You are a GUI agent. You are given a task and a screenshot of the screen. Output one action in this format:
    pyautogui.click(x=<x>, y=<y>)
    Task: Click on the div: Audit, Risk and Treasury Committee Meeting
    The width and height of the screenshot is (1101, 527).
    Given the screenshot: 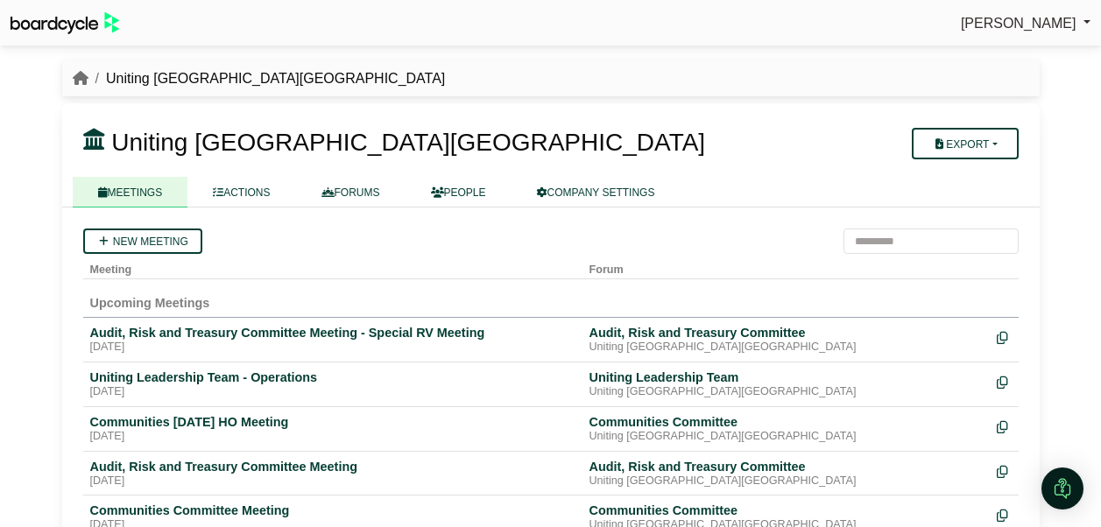 What is the action you would take?
    pyautogui.click(x=333, y=467)
    